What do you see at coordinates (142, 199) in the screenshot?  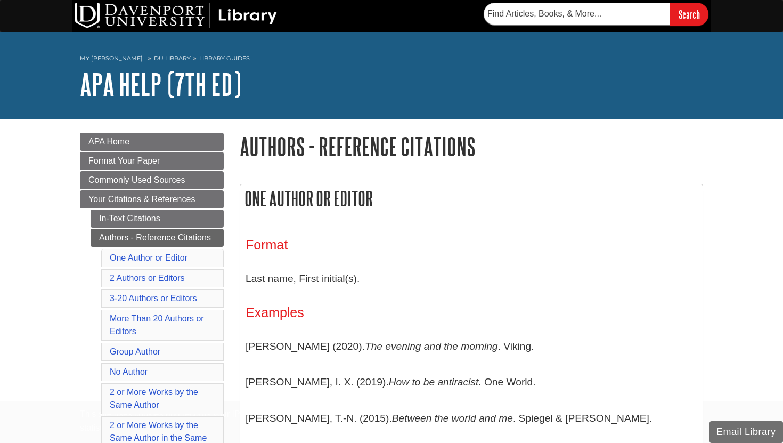 I see `span: Your Citations & References` at bounding box center [142, 199].